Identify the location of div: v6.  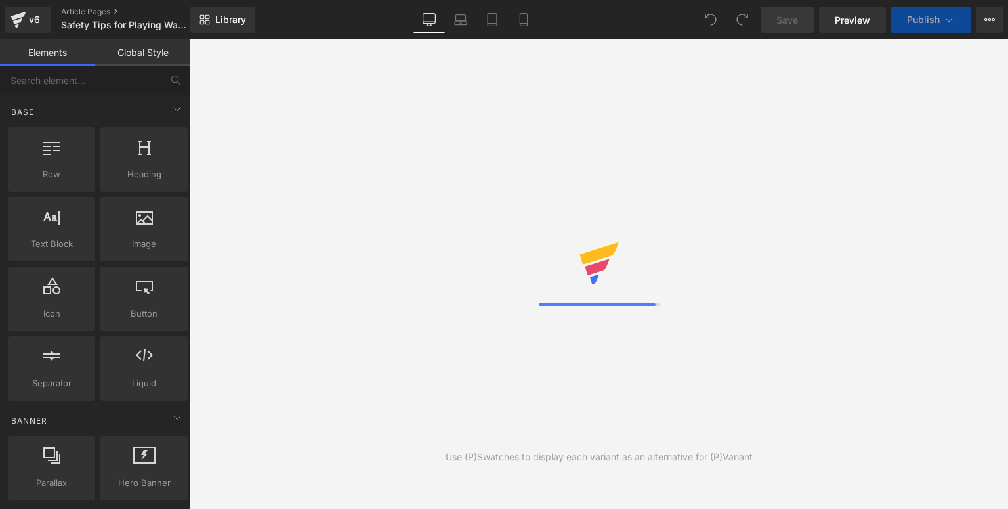
(34, 20).